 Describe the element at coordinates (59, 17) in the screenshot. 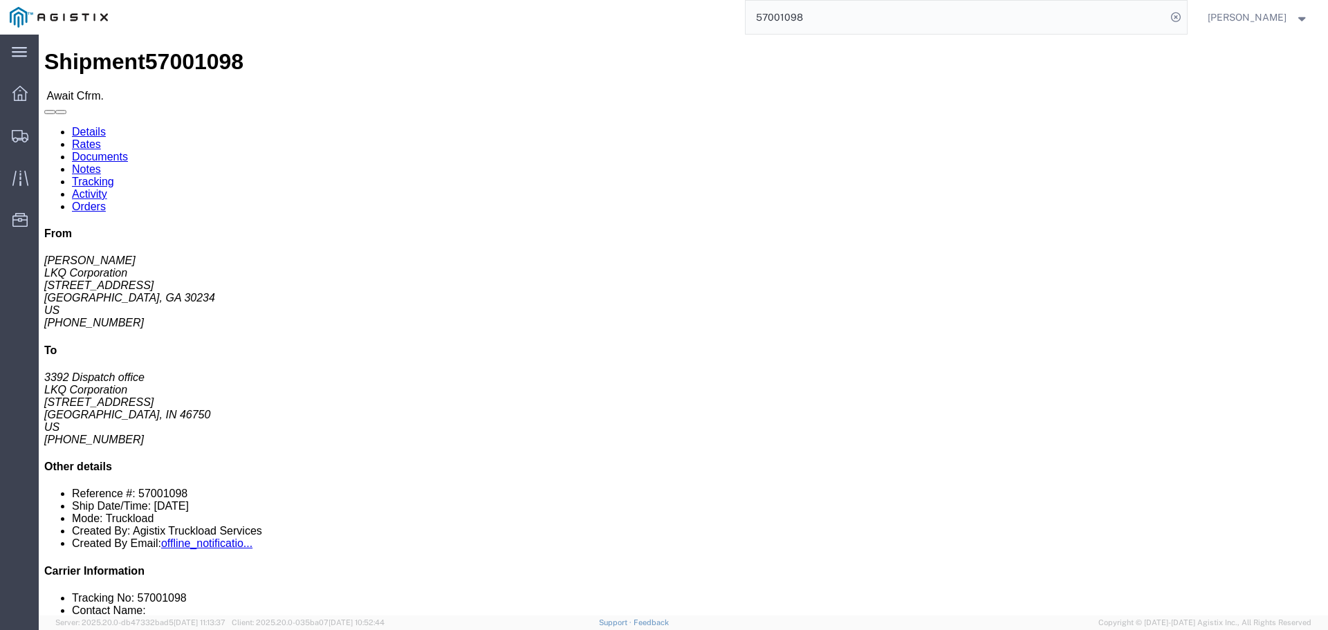

I see `img: logo` at that location.